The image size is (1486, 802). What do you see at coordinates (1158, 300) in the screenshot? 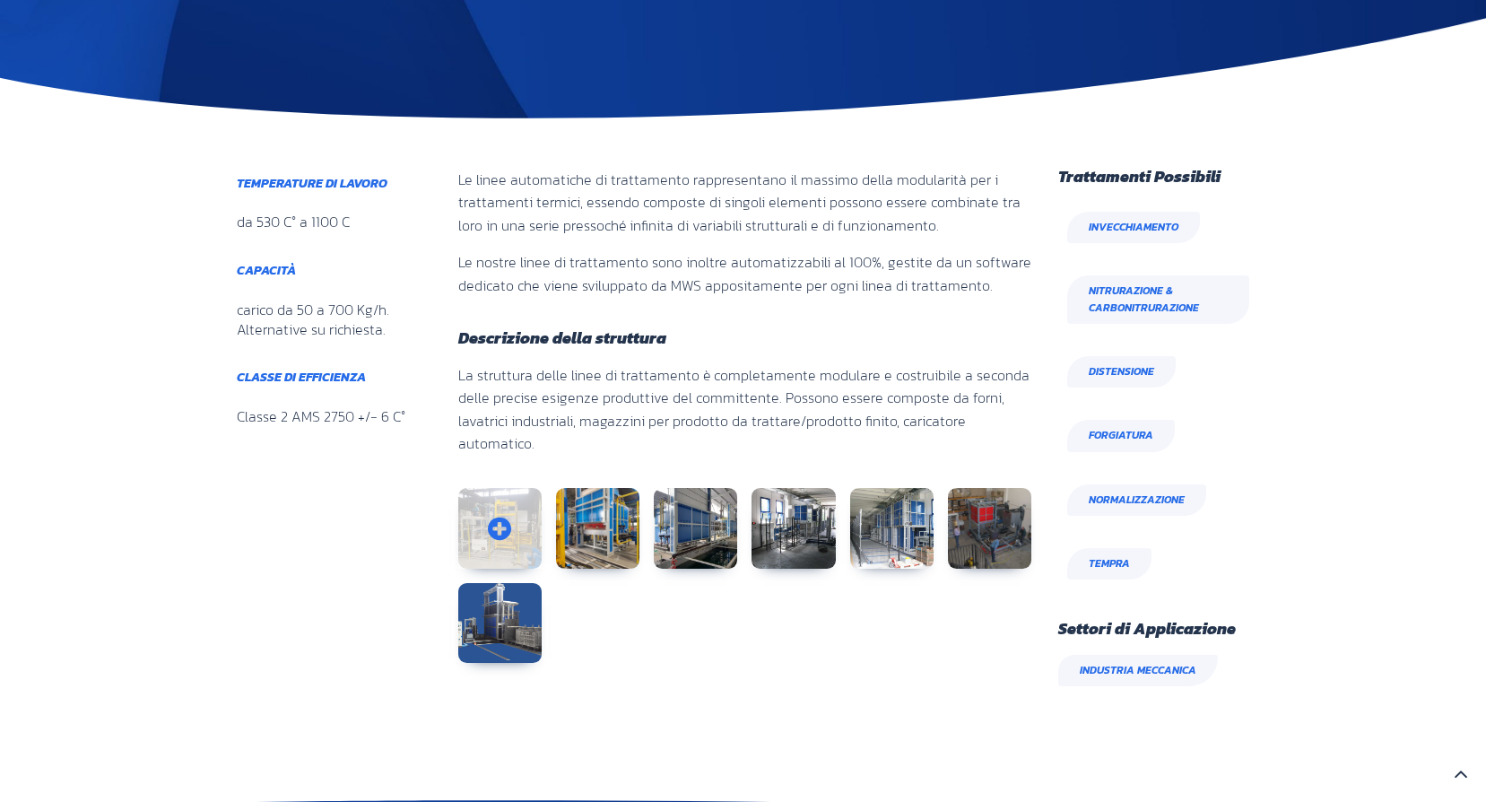
I see `span: Nitrurazione & Carbonitrurazione` at bounding box center [1158, 300].